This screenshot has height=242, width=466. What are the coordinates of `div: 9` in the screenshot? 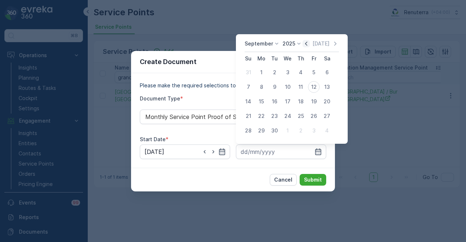 It's located at (274, 87).